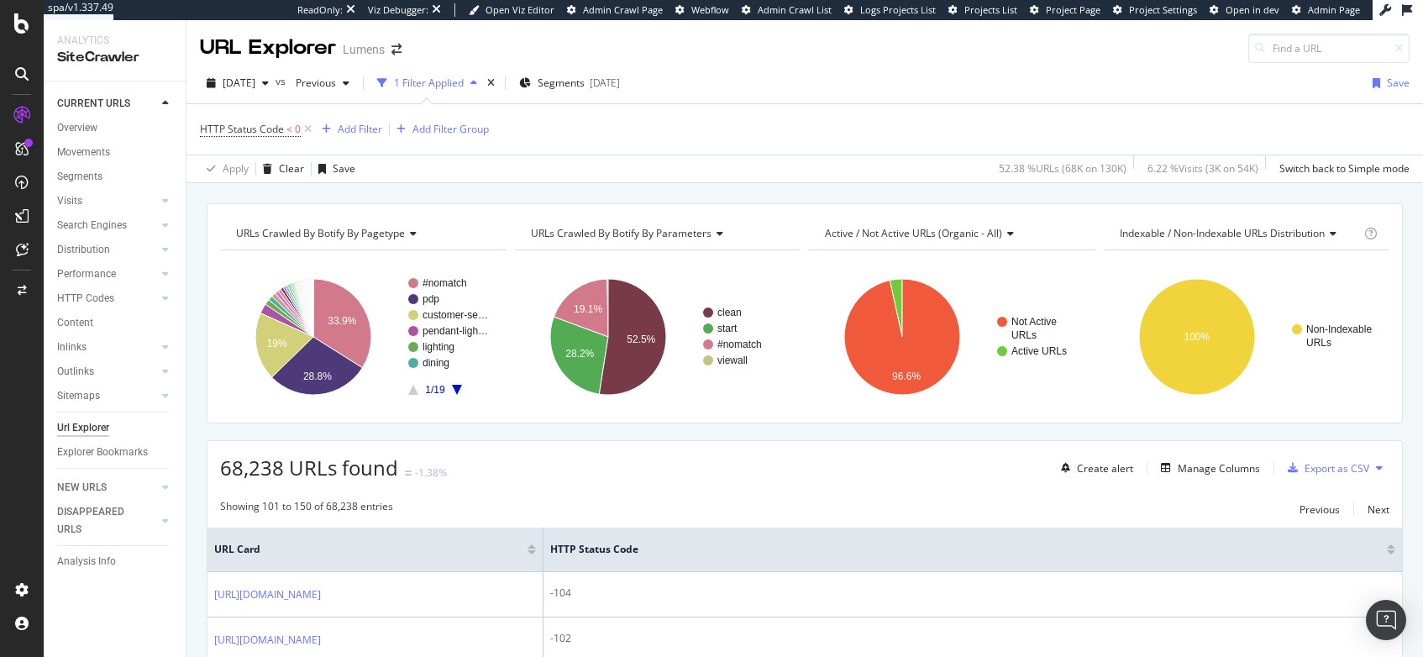  I want to click on img: Equal, so click(408, 473).